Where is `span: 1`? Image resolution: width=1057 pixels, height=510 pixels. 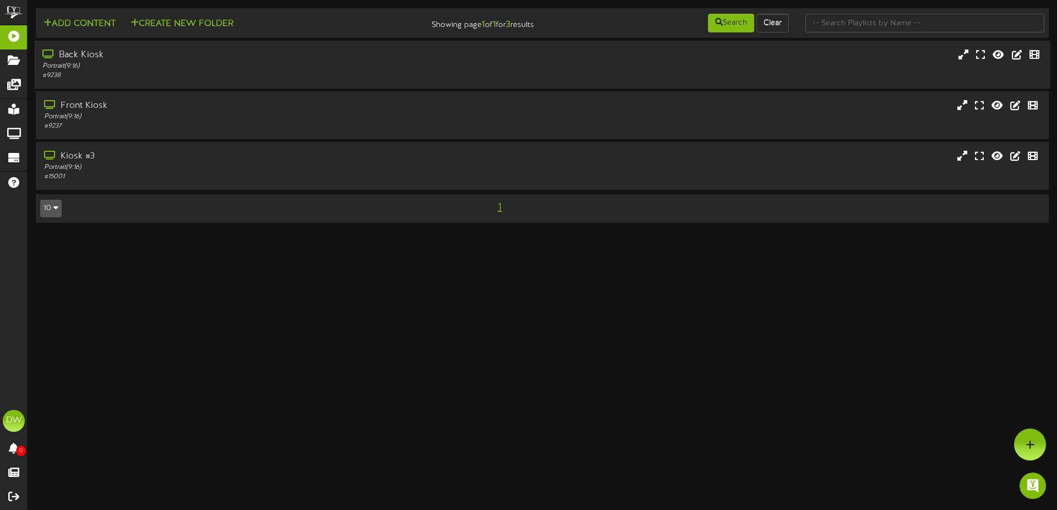 span: 1 is located at coordinates (499, 208).